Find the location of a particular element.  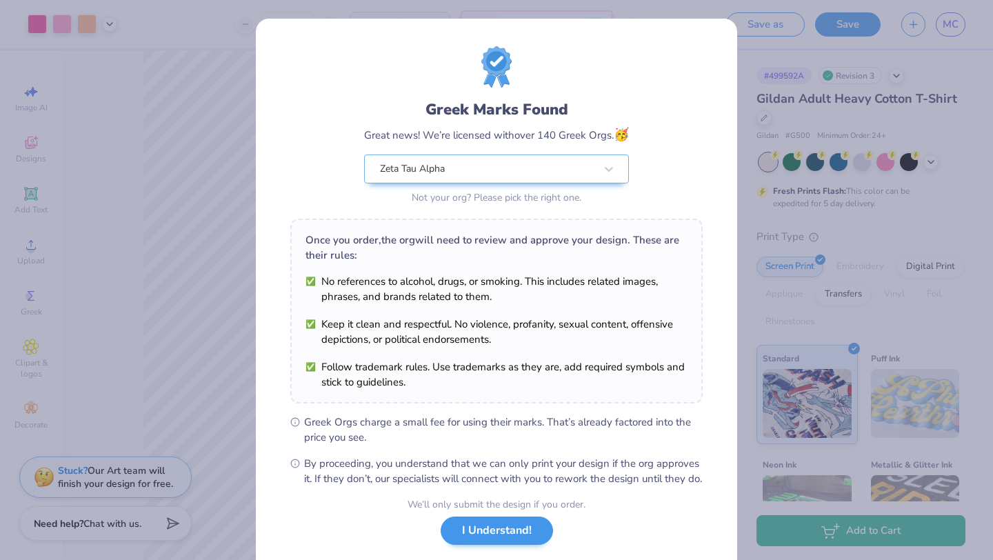

span: By proceeding, you understand that we can only print your design if the org approves it. If they ... is located at coordinates (503, 471).